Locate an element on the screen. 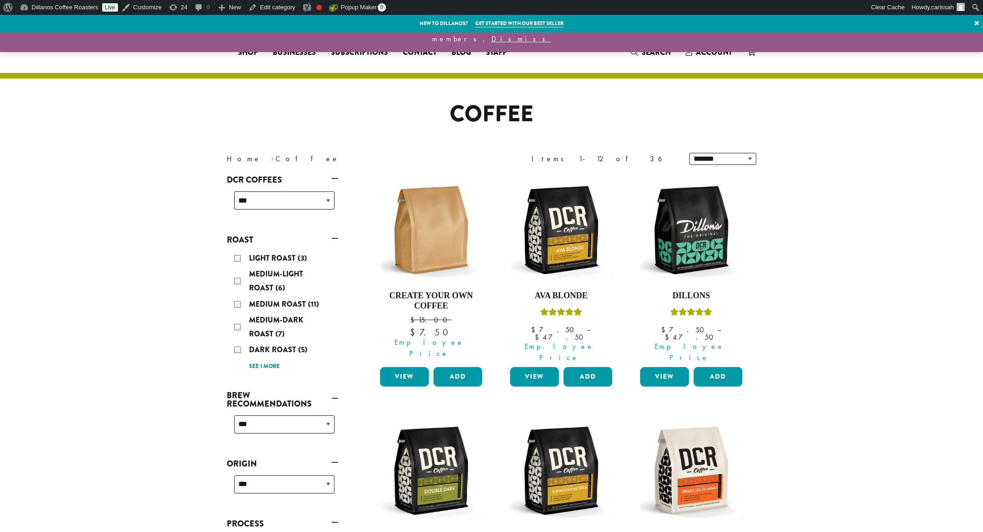  bdi: 15.00 is located at coordinates (431, 320).